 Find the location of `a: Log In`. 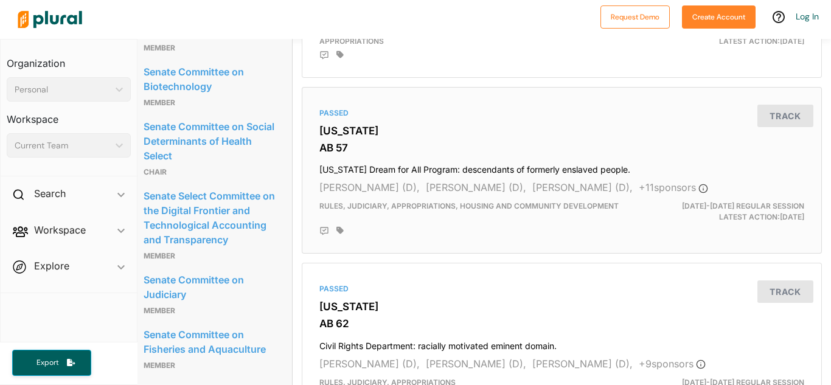

a: Log In is located at coordinates (807, 16).